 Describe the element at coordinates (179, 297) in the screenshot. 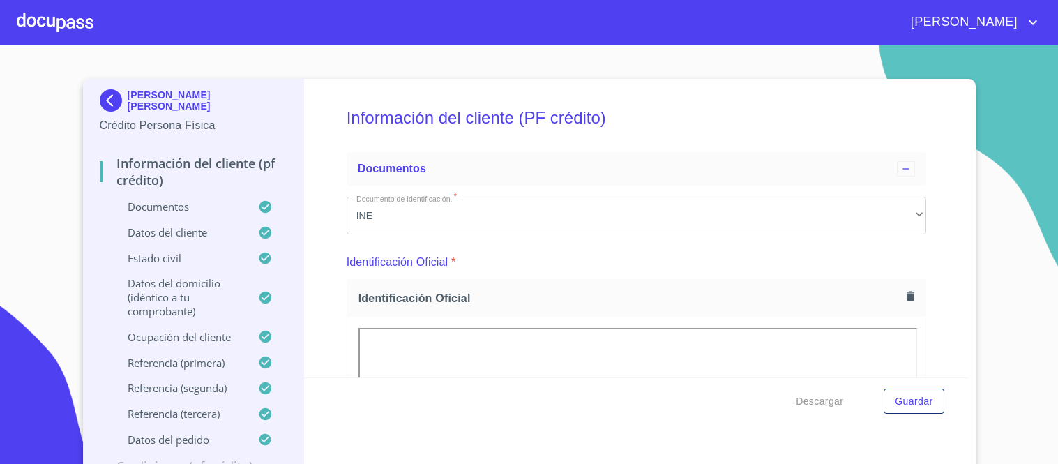

I see `p: Datos del domicilio (idéntico a tu comprobante)` at that location.